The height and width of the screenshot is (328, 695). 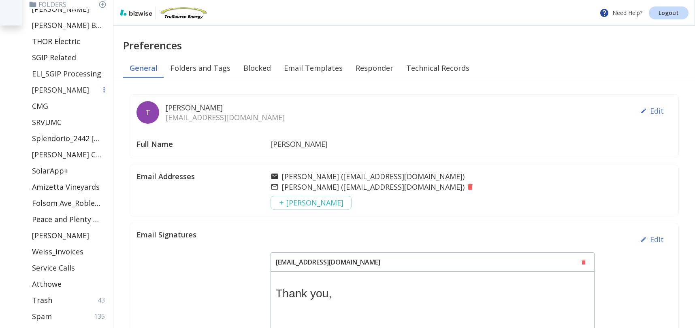 What do you see at coordinates (69, 300) in the screenshot?
I see `div: Trash43` at bounding box center [69, 300].